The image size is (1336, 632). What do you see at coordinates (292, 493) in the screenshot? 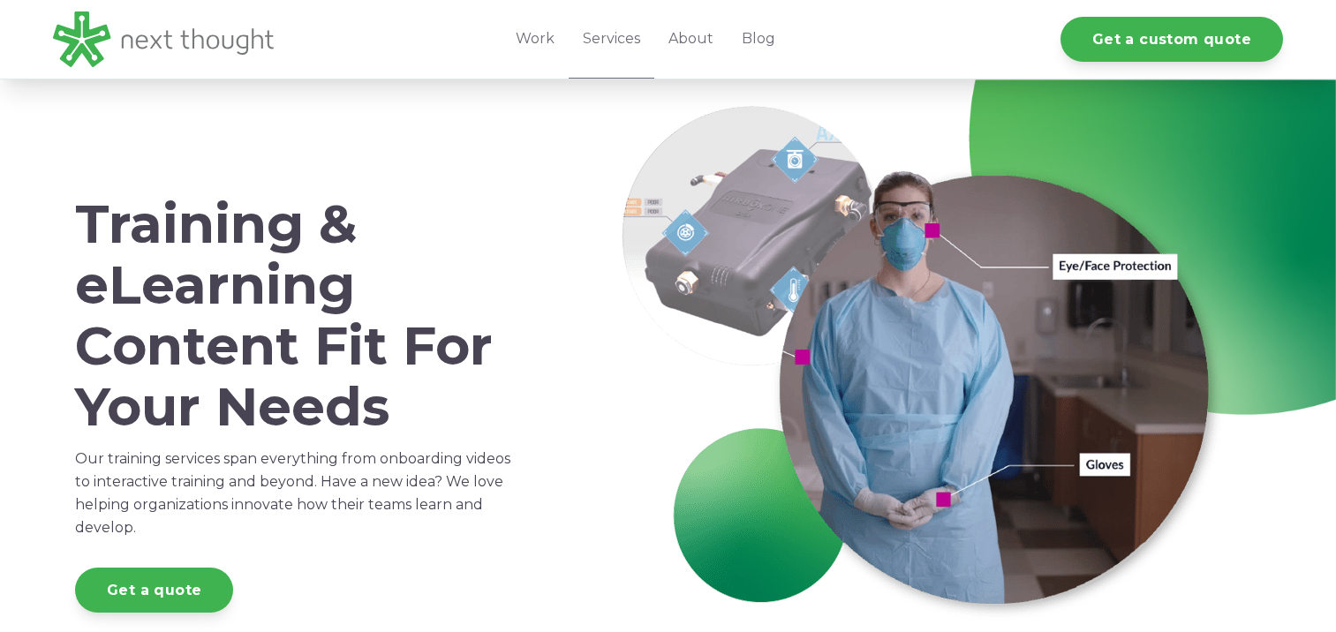
I see `span: Our training services span everything from onboarding videos to interactive training and beyond. ...` at bounding box center [292, 493].